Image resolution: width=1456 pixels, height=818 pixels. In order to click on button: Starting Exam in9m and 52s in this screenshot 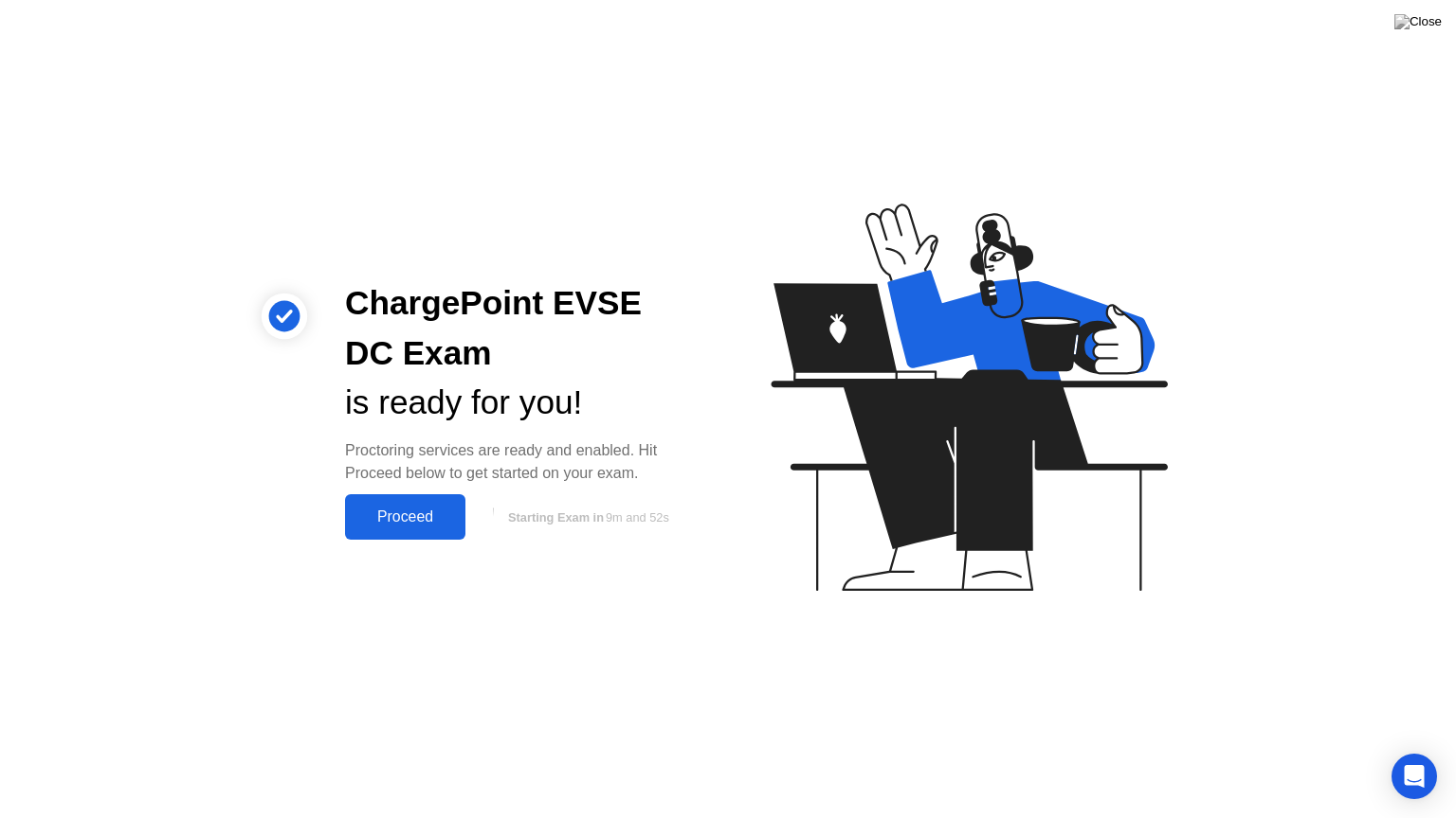, I will do `click(585, 517)`.